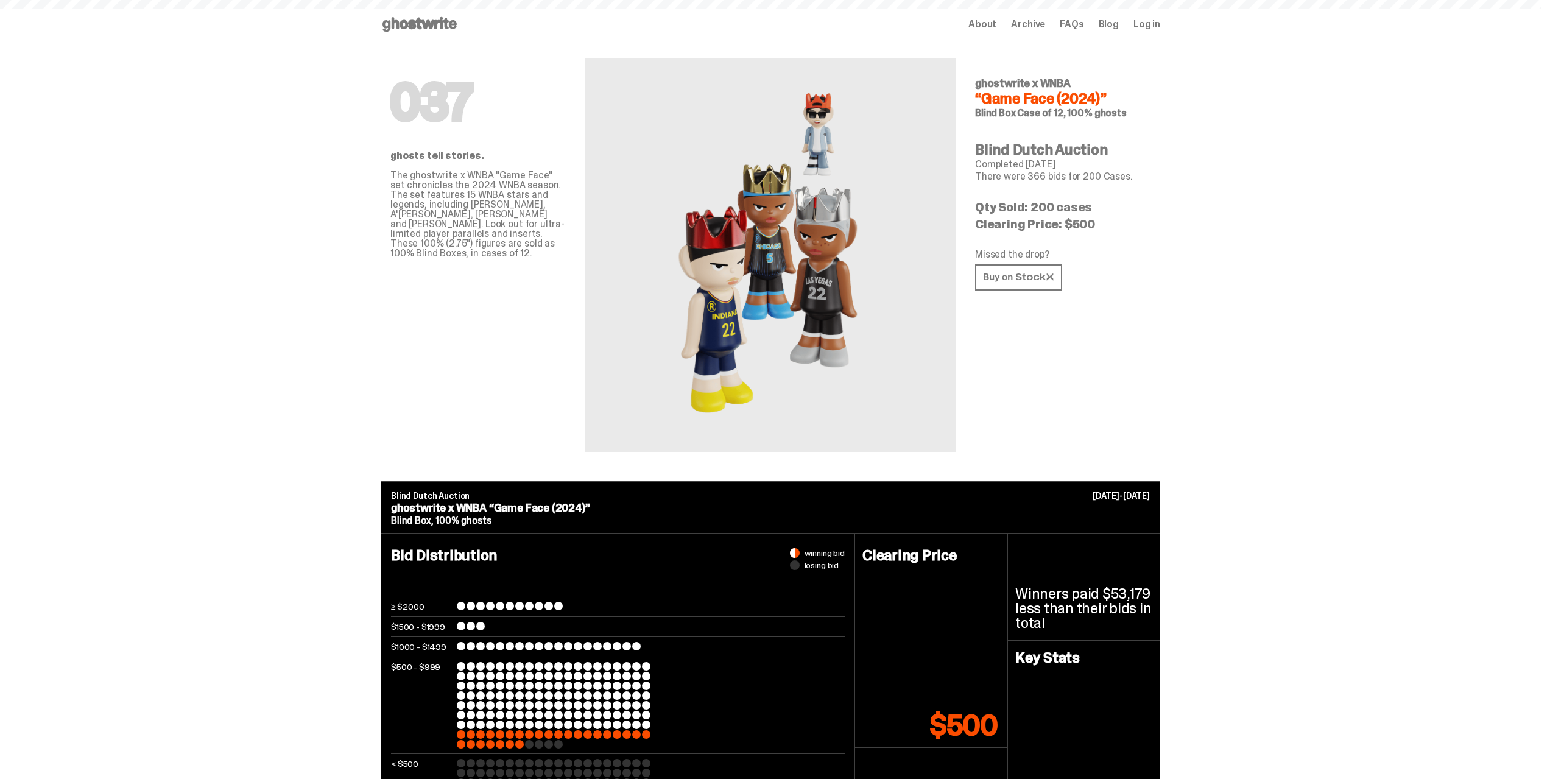  Describe the element at coordinates (1062, 207) in the screenshot. I see `p: Qty Sold: 200 cases` at that location.